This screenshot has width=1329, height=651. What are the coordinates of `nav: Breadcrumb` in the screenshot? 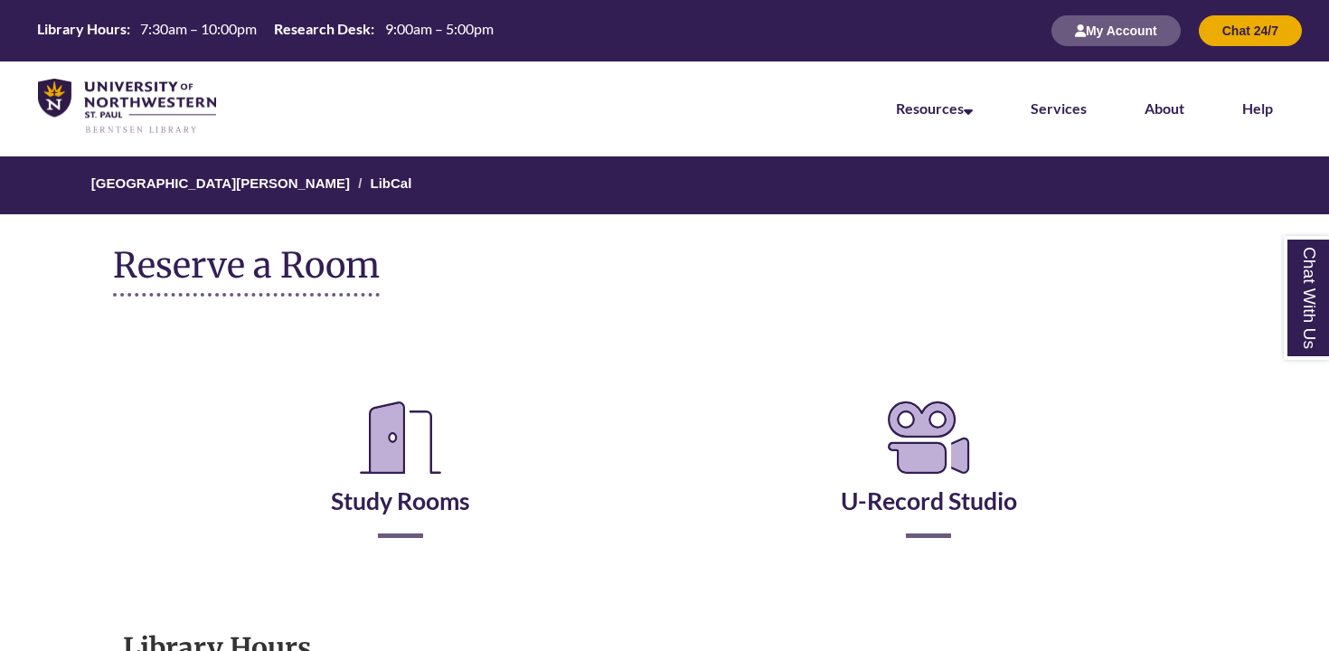 It's located at (665, 185).